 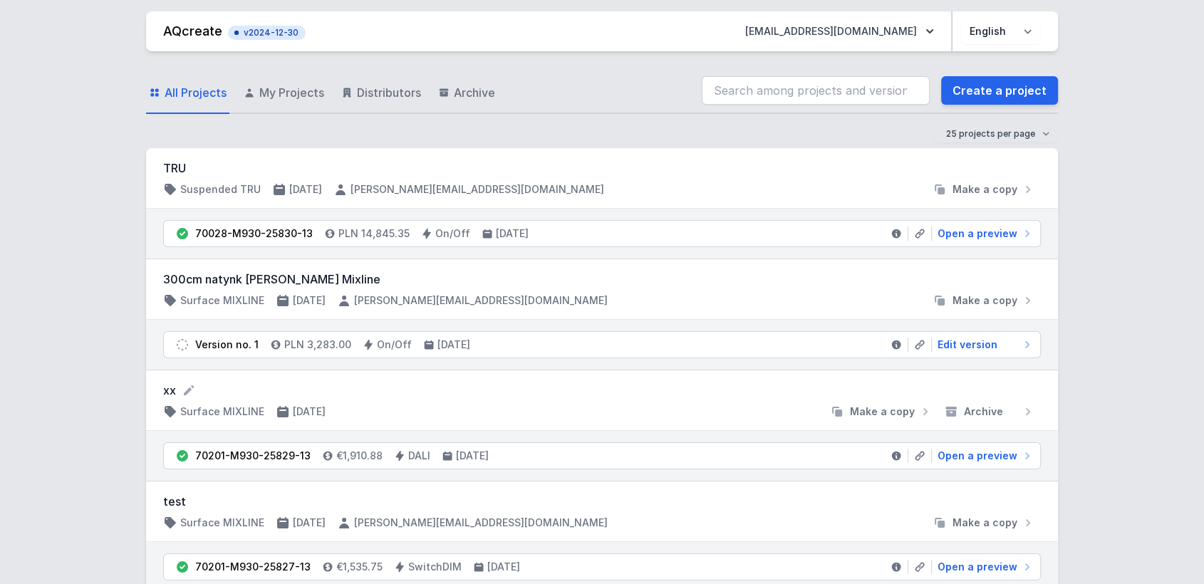 What do you see at coordinates (182, 345) in the screenshot?
I see `img: draft.svg` at bounding box center [182, 345].